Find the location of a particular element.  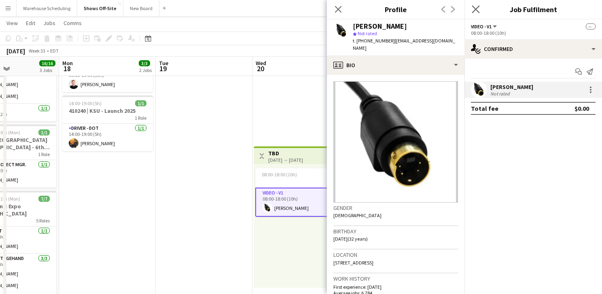

button: Warehouse Scheduling is located at coordinates (47, 8).